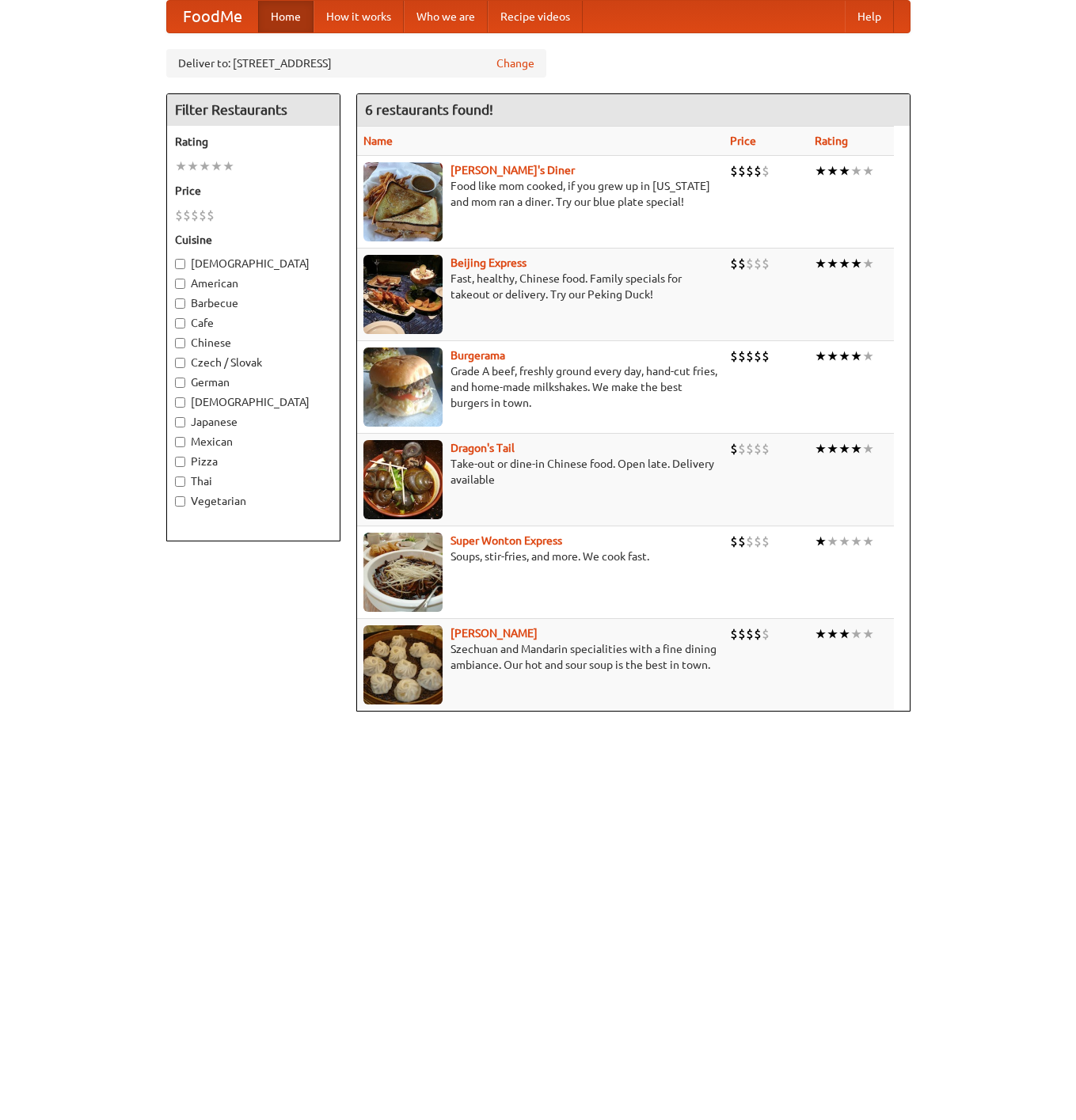 Image resolution: width=1076 pixels, height=1120 pixels. I want to click on label: American, so click(253, 283).